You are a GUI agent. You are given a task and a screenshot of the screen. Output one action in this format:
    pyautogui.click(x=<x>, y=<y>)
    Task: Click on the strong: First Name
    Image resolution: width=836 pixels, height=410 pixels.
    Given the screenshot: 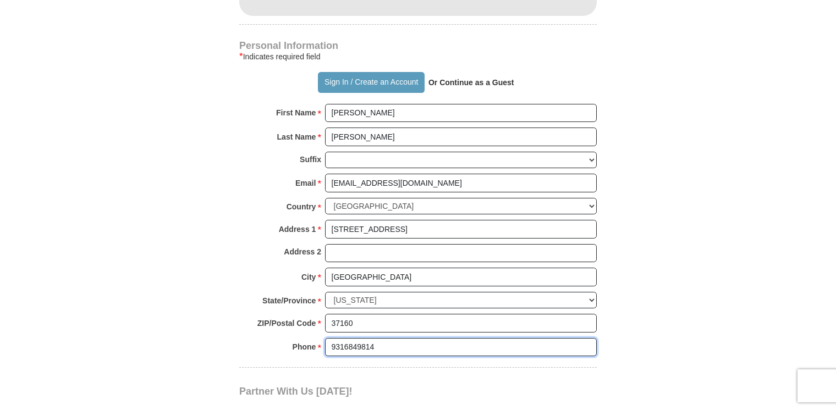 What is the action you would take?
    pyautogui.click(x=296, y=113)
    